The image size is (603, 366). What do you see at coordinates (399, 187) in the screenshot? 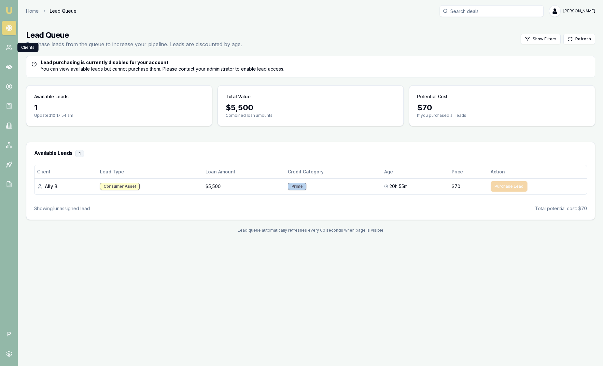
I see `span: 20h 55m` at bounding box center [399, 187].